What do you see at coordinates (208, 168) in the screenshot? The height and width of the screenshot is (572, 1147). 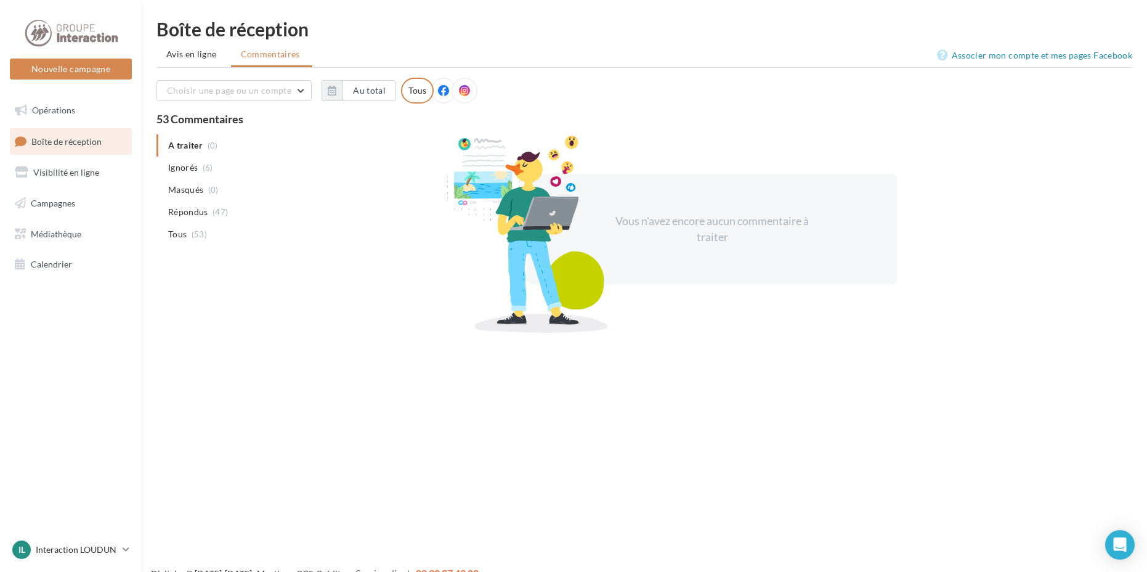 I see `span: (6)` at bounding box center [208, 168].